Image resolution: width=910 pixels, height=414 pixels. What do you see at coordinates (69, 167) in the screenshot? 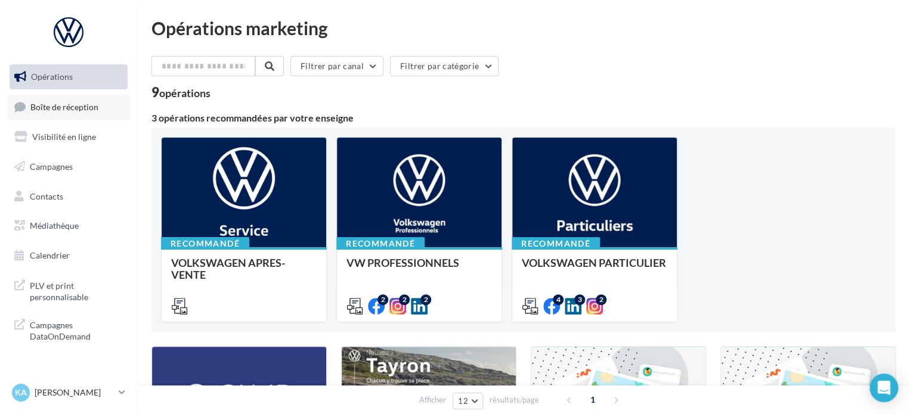
I see `a: Campagnes` at bounding box center [69, 167].